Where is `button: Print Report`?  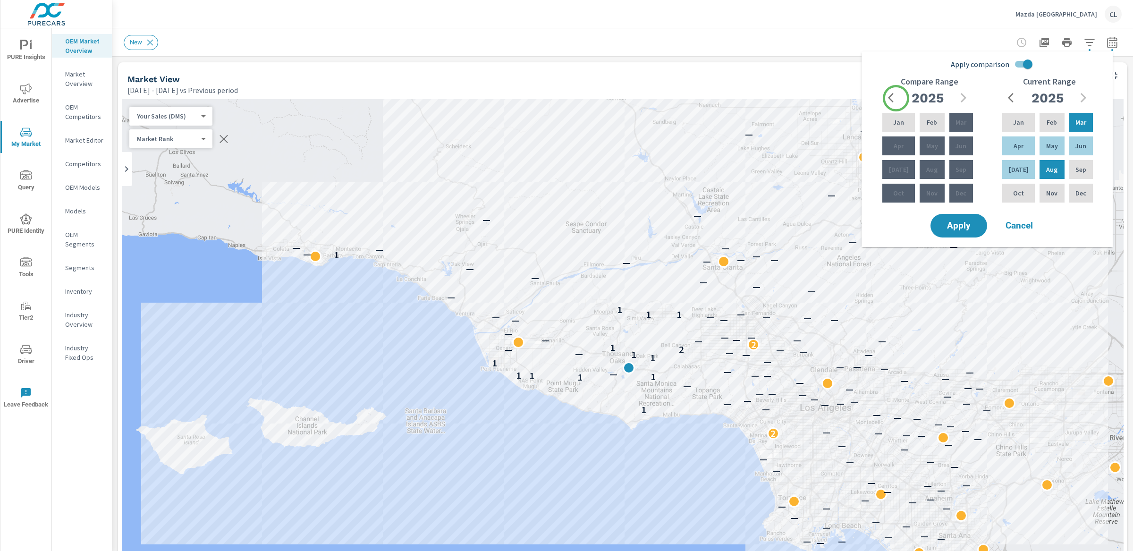
button: Print Report is located at coordinates (1067, 42).